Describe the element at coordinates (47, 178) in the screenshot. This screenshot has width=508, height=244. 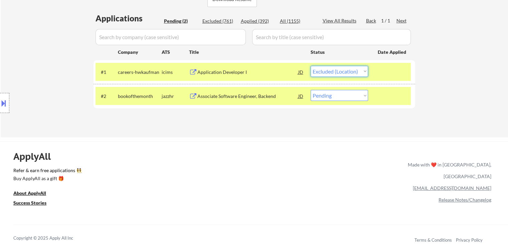
I see `div: Buy ApplyAll as a gift 🎁` at that location.